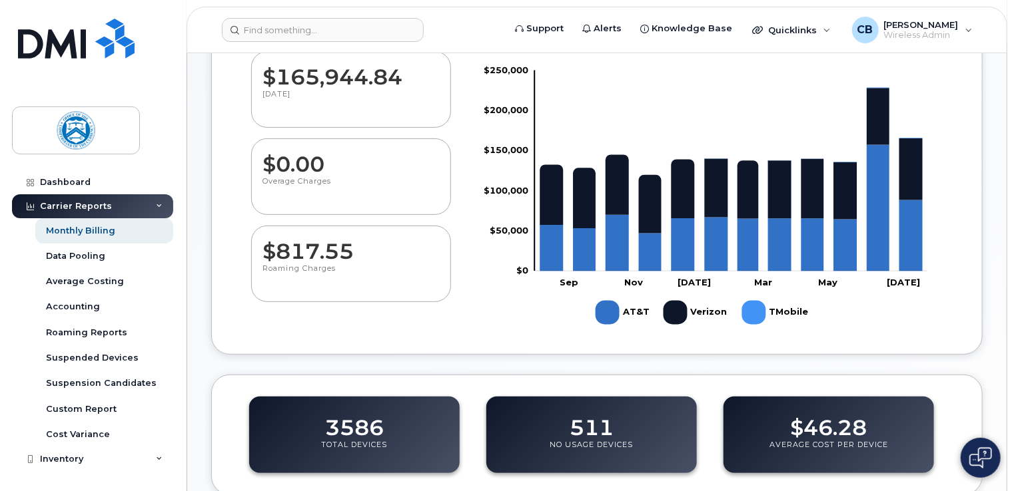 The width and height of the screenshot is (1014, 491). Describe the element at coordinates (569, 283) in the screenshot. I see `tspan: Sep` at that location.